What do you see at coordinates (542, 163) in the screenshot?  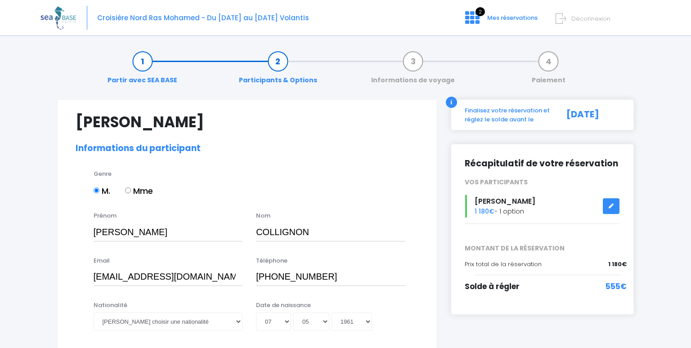 I see `h2: Récapitulatif de votre réservation` at bounding box center [542, 163].